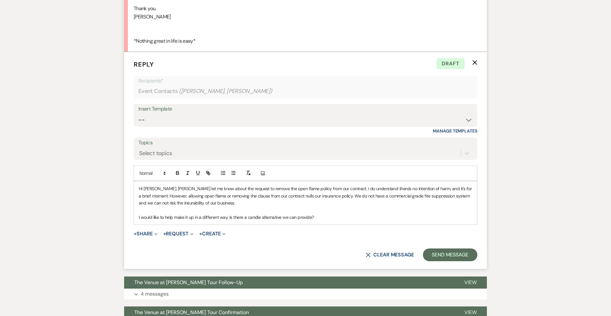 The width and height of the screenshot is (611, 316). I want to click on p: I would like to help make it up in a different way. Is there a candle alternative we can provide?, so click(305, 217).